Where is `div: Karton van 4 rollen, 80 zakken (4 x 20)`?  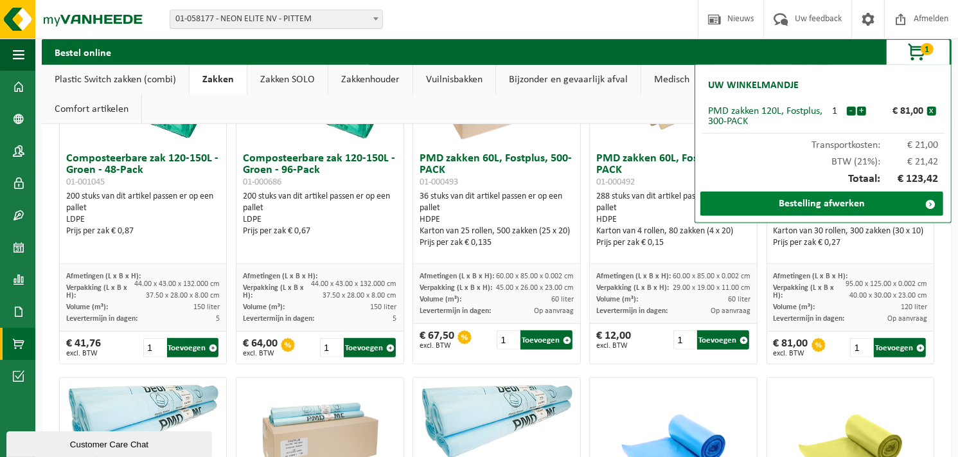
div: Karton van 4 rollen, 80 zakken (4 x 20) is located at coordinates (673, 231).